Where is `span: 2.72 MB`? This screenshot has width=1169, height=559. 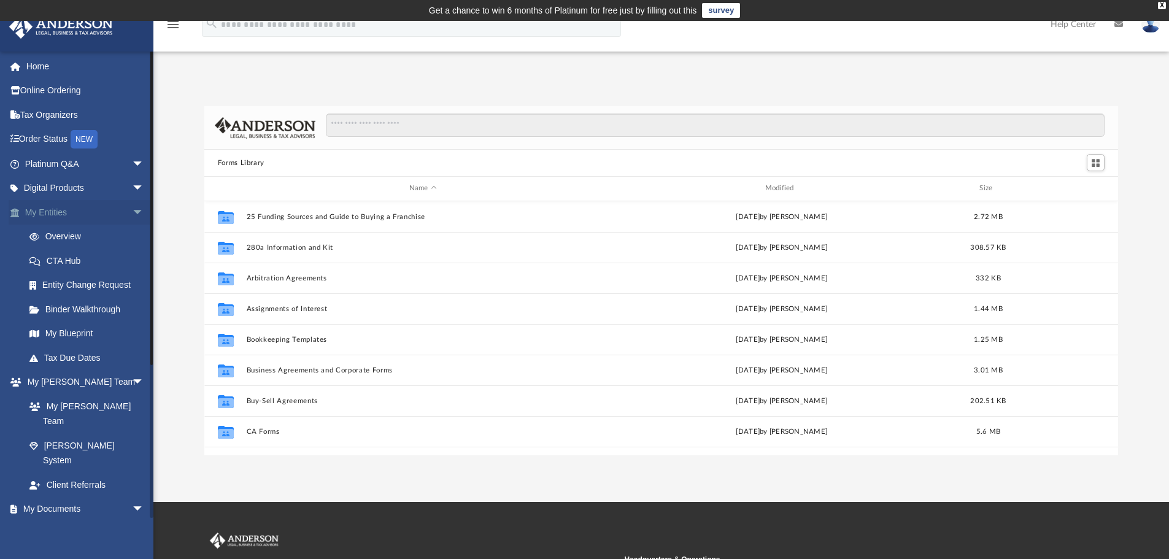
span: 2.72 MB is located at coordinates (988, 216).